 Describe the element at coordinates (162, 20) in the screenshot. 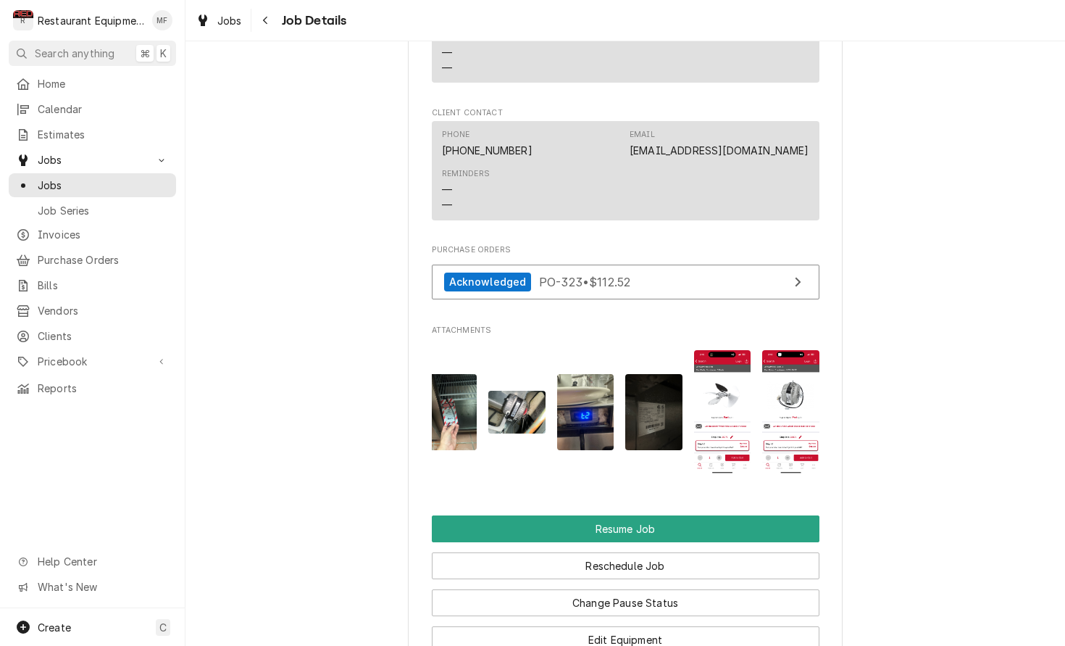

I see `div: Madyson Fisher's Avatar` at that location.